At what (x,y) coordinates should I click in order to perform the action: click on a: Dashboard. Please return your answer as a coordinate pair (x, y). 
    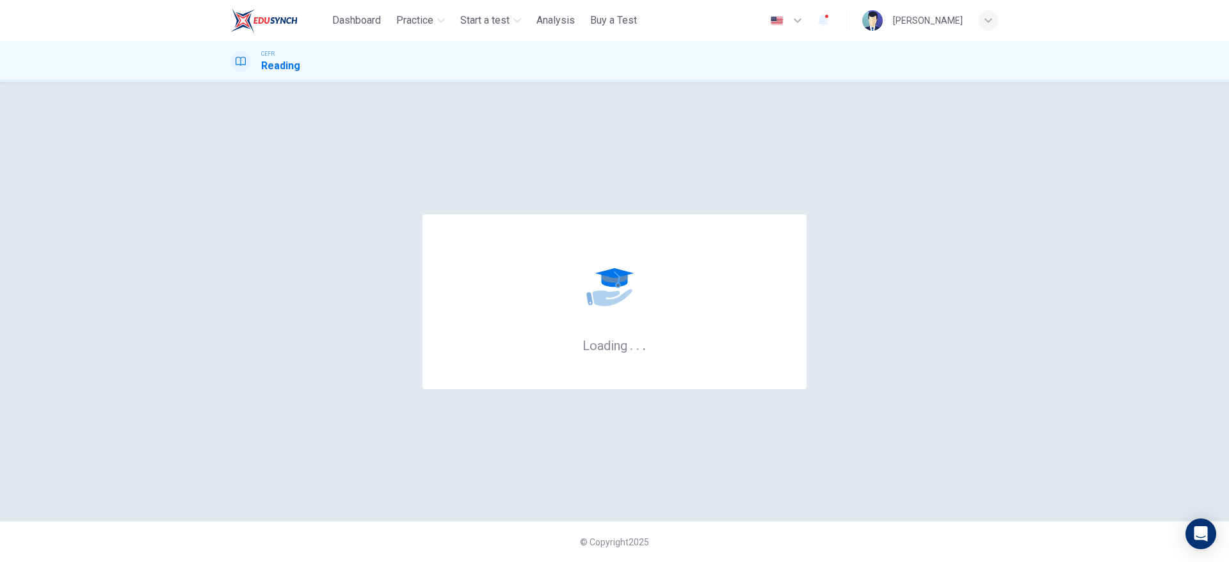
    Looking at the image, I should click on (357, 20).